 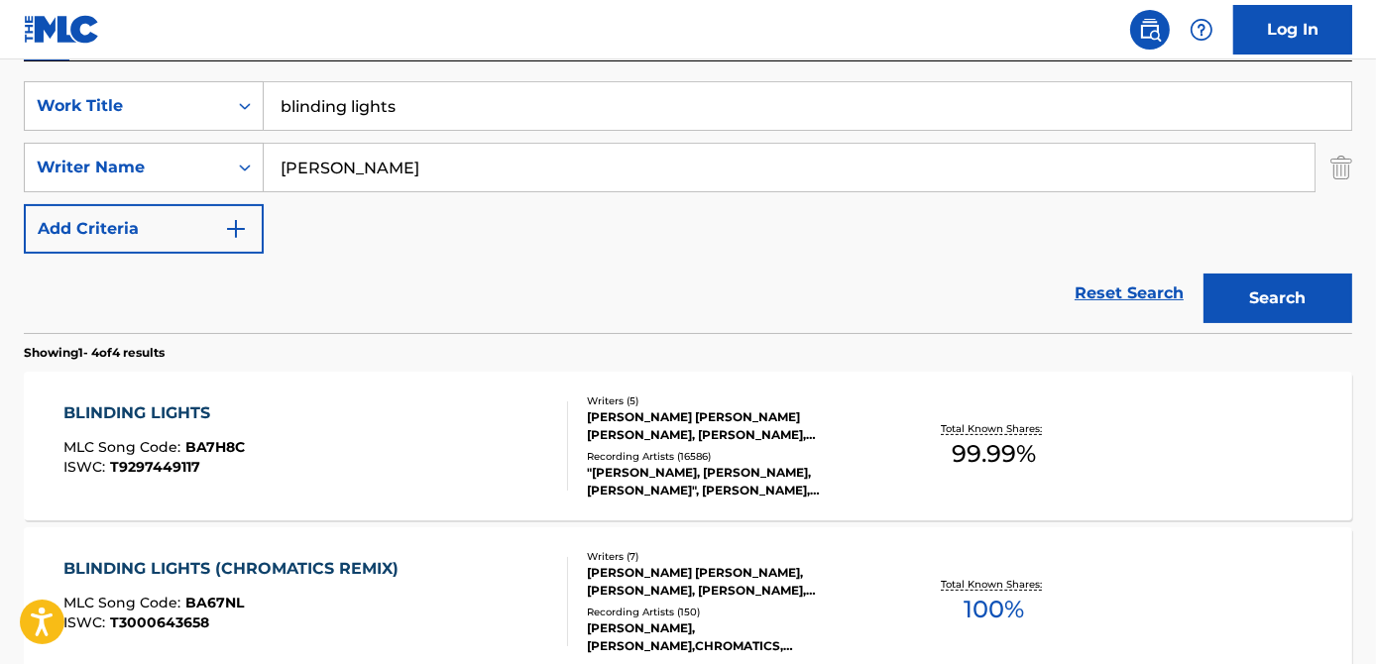 What do you see at coordinates (1150, 30) in the screenshot?
I see `img: search` at bounding box center [1150, 30].